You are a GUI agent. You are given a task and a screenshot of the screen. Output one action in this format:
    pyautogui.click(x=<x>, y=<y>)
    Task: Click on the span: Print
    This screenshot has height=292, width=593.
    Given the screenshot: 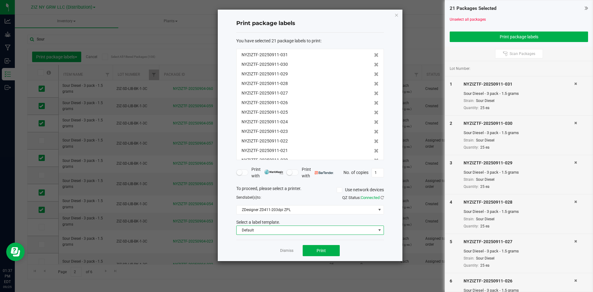 What is the action you would take?
    pyautogui.click(x=321, y=250)
    